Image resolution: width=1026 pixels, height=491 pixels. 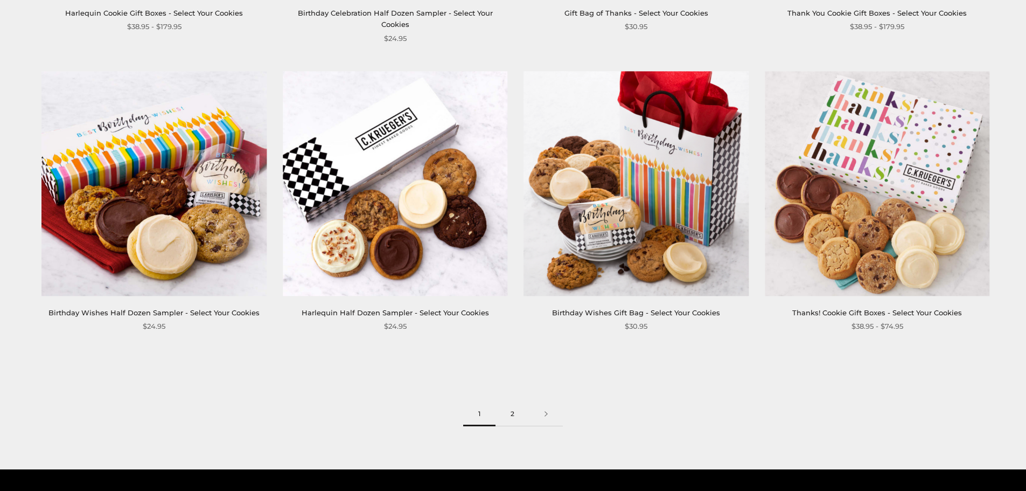 I want to click on img: Thanks! Cookie Gift Boxes - Select Your Cookies, so click(x=877, y=183).